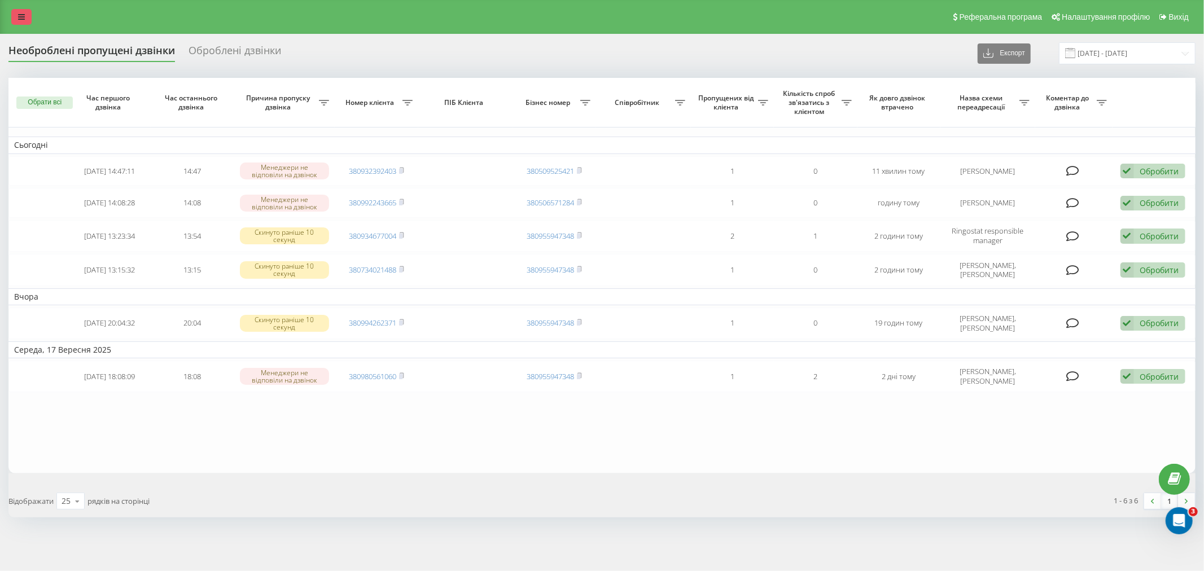 The image size is (1204, 571). What do you see at coordinates (1178, 17) in the screenshot?
I see `span: Вихід` at bounding box center [1178, 17].